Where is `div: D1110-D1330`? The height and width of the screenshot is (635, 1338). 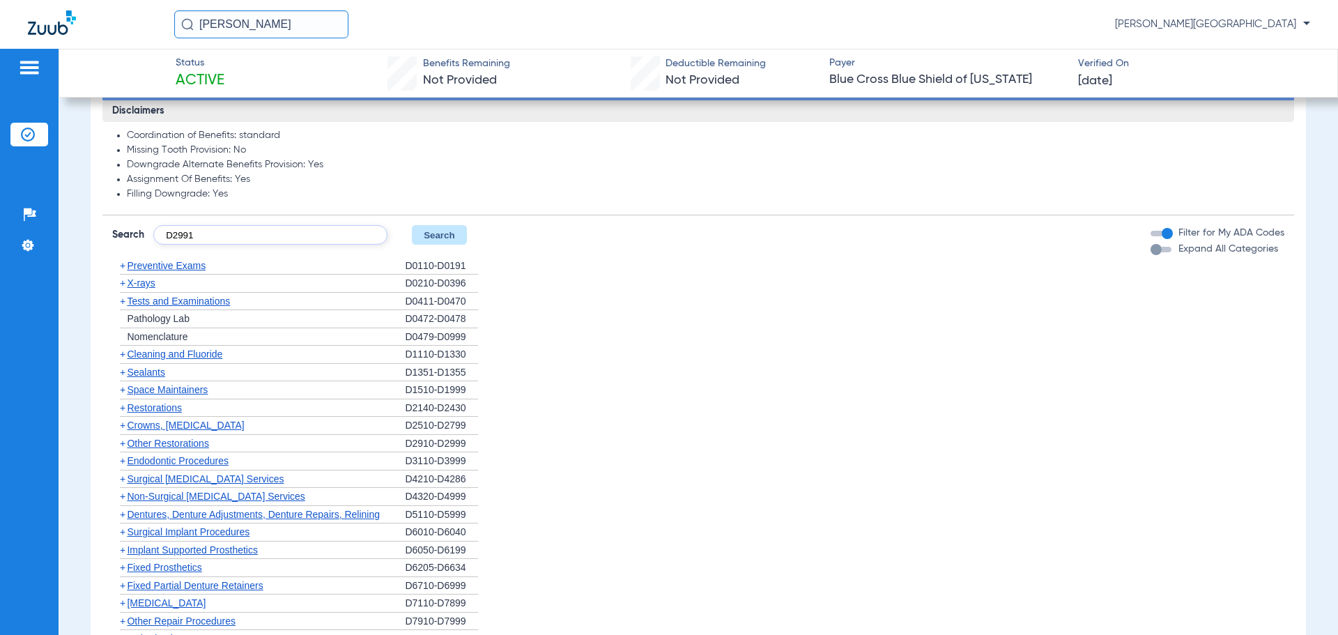
div: D1110-D1330 is located at coordinates (441, 355).